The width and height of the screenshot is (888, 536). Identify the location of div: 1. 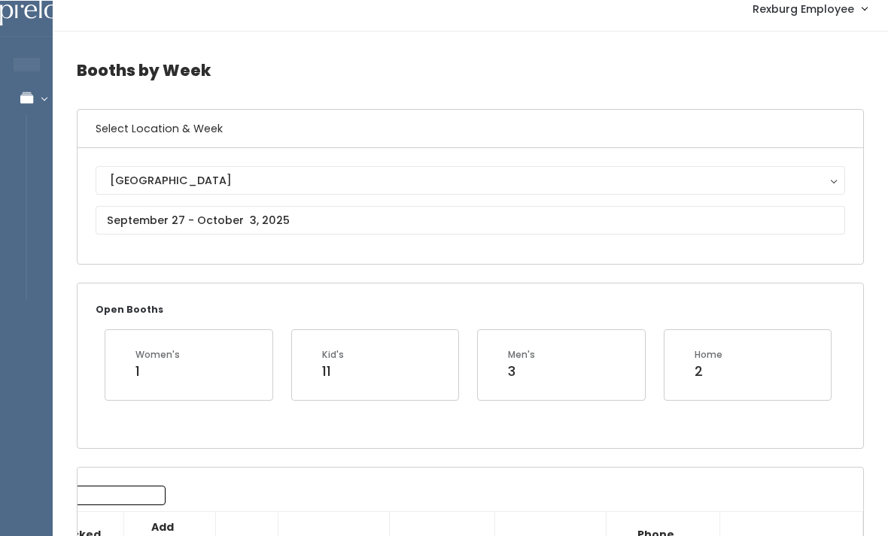
(157, 371).